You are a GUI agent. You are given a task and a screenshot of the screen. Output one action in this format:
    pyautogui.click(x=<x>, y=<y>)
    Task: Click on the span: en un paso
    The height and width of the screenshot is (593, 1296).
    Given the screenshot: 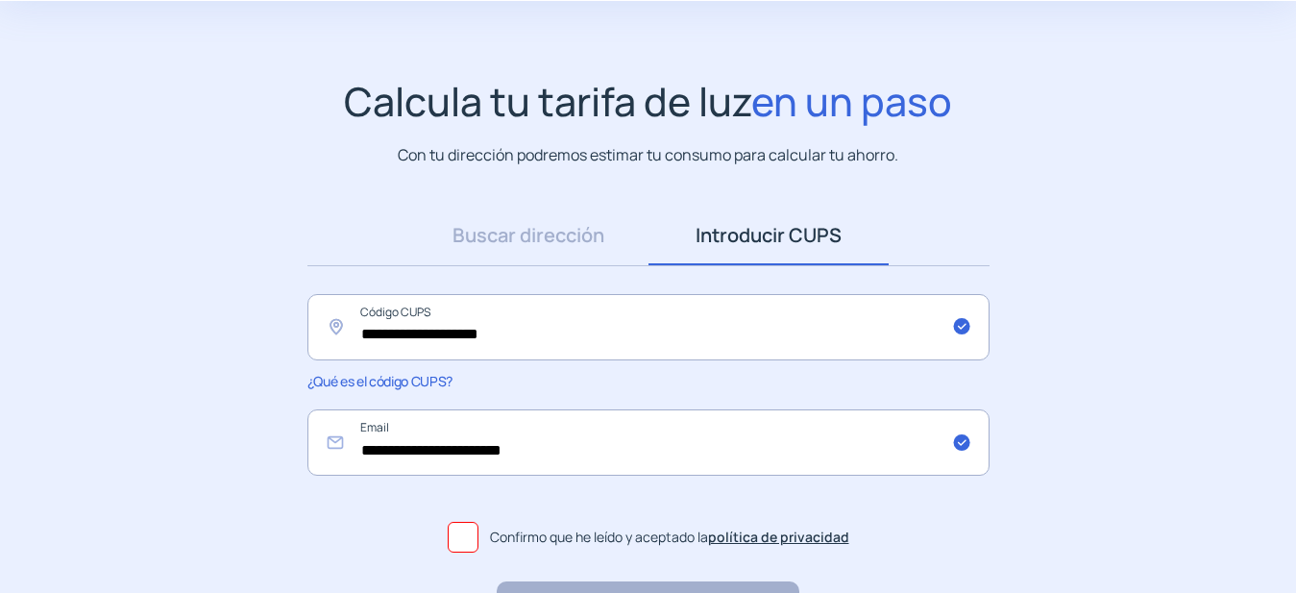 What is the action you would take?
    pyautogui.click(x=851, y=101)
    